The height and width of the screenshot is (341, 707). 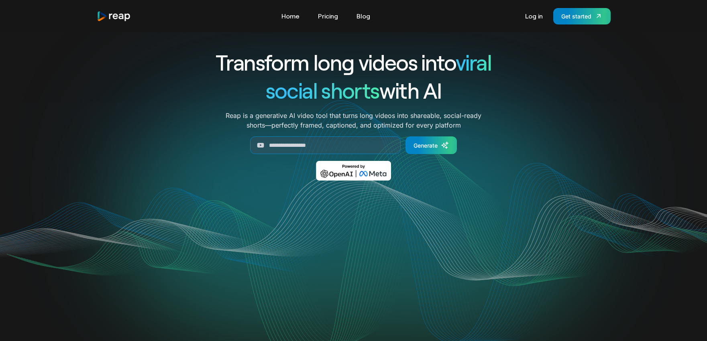 What do you see at coordinates (354, 62) in the screenshot?
I see `h1: Transform long videos into` at bounding box center [354, 62].